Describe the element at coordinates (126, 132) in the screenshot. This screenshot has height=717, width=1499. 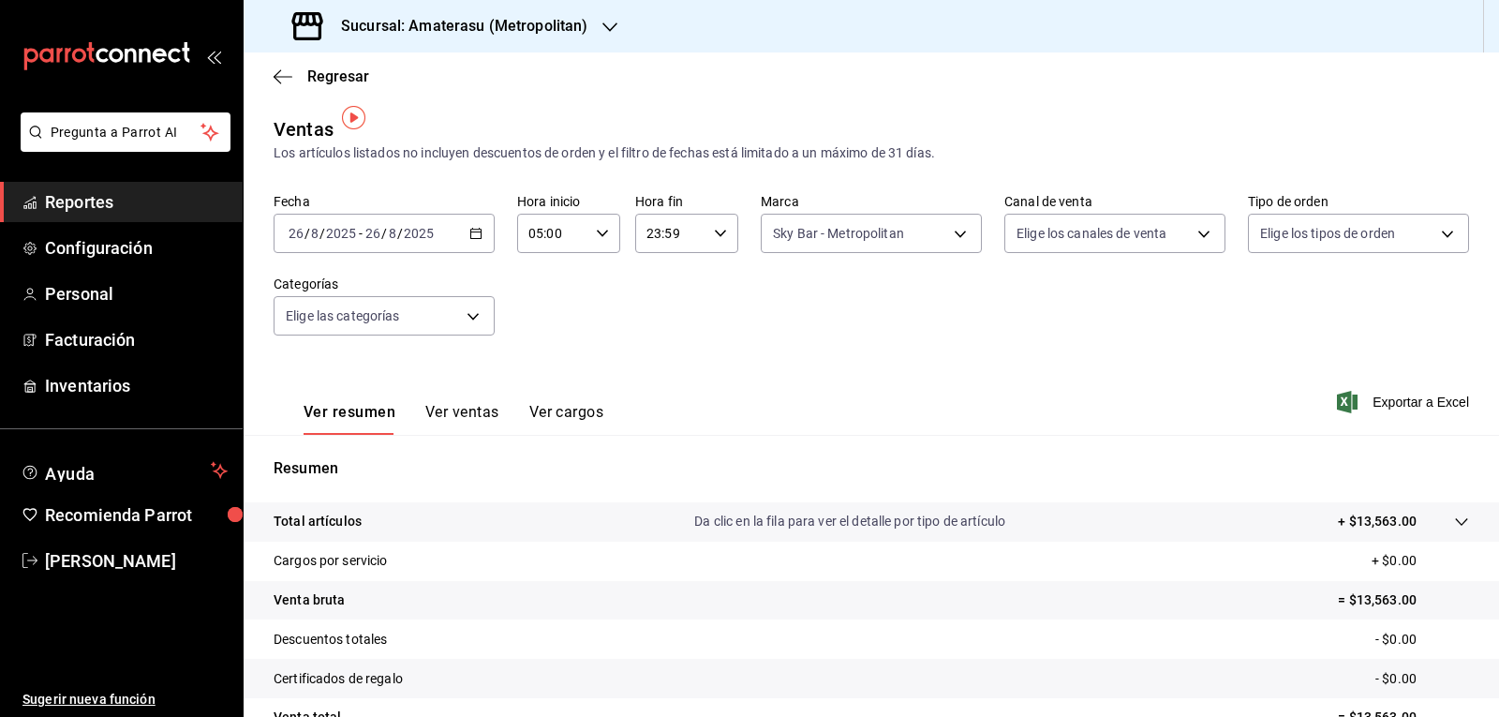
I see `span: Pregunta a Parrot AI` at that location.